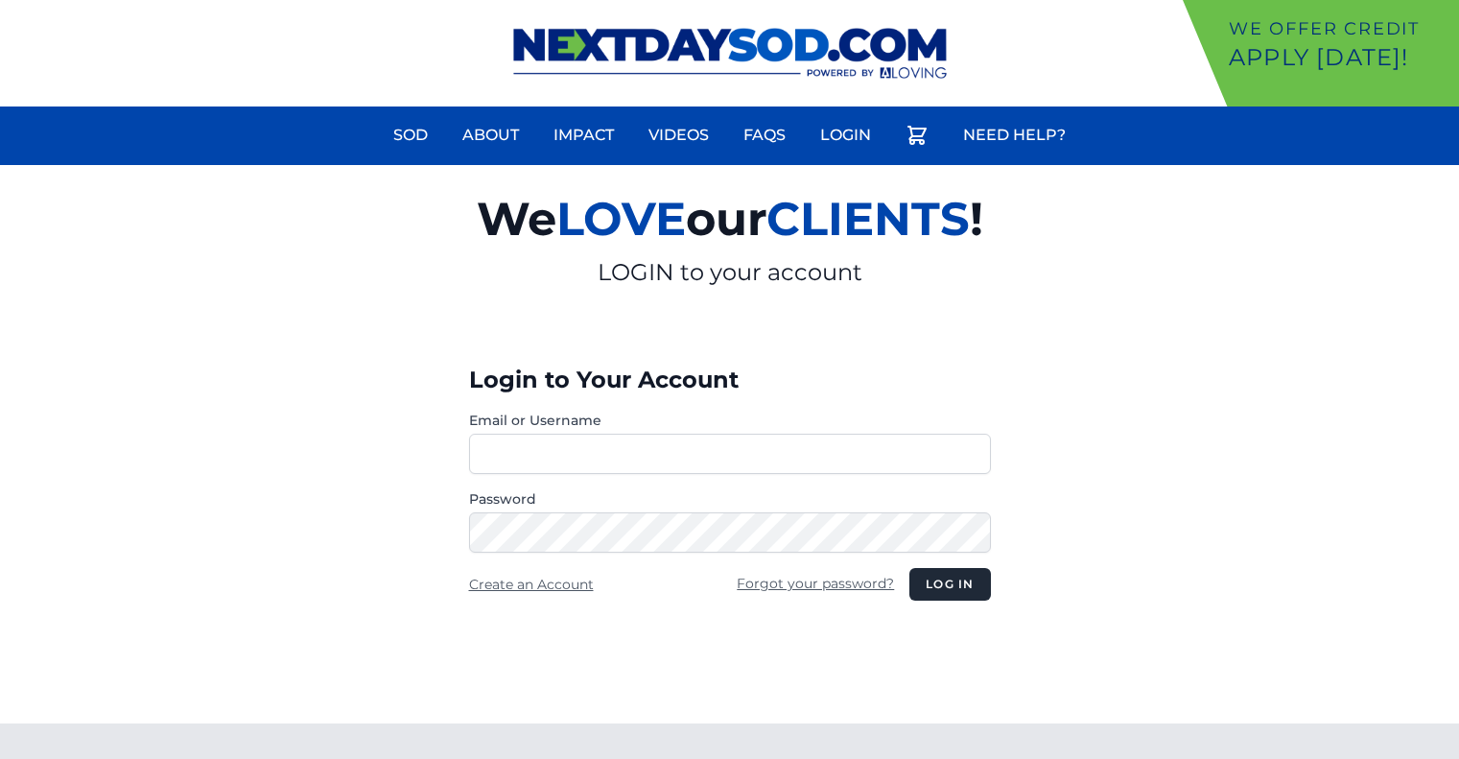 The width and height of the screenshot is (1459, 759). What do you see at coordinates (583, 135) in the screenshot?
I see `a: Impact` at bounding box center [583, 135].